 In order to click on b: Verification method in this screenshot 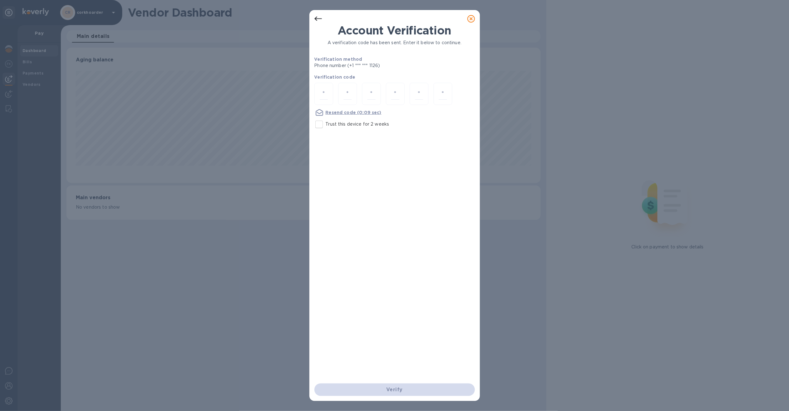, I will do `click(338, 59)`.